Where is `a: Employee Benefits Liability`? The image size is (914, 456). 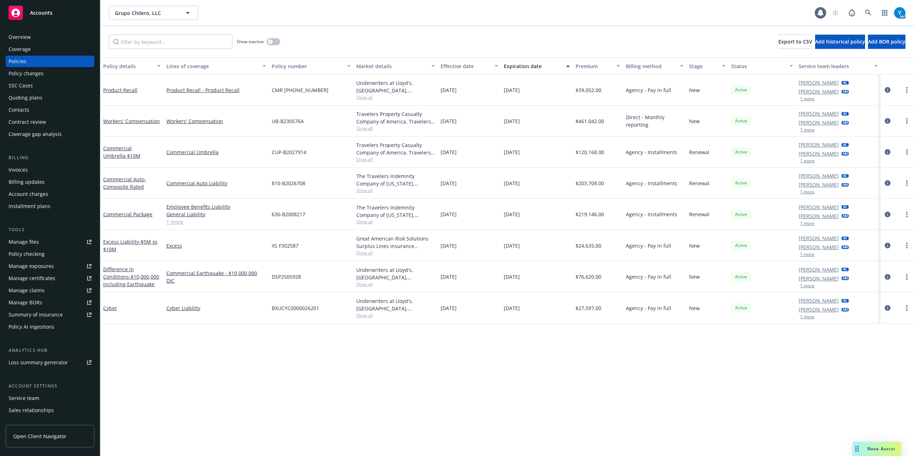
a: Employee Benefits Liability is located at coordinates (216, 207).